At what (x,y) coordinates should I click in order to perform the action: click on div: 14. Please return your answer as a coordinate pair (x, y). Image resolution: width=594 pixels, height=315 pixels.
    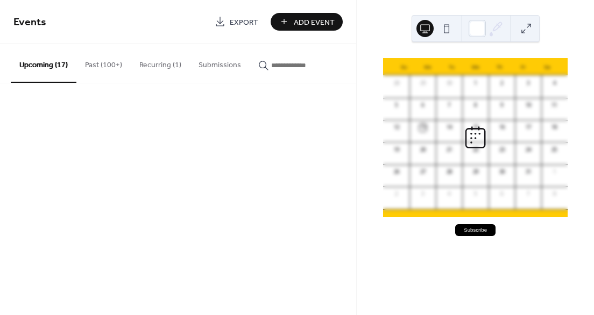
    Looking at the image, I should click on (449, 128).